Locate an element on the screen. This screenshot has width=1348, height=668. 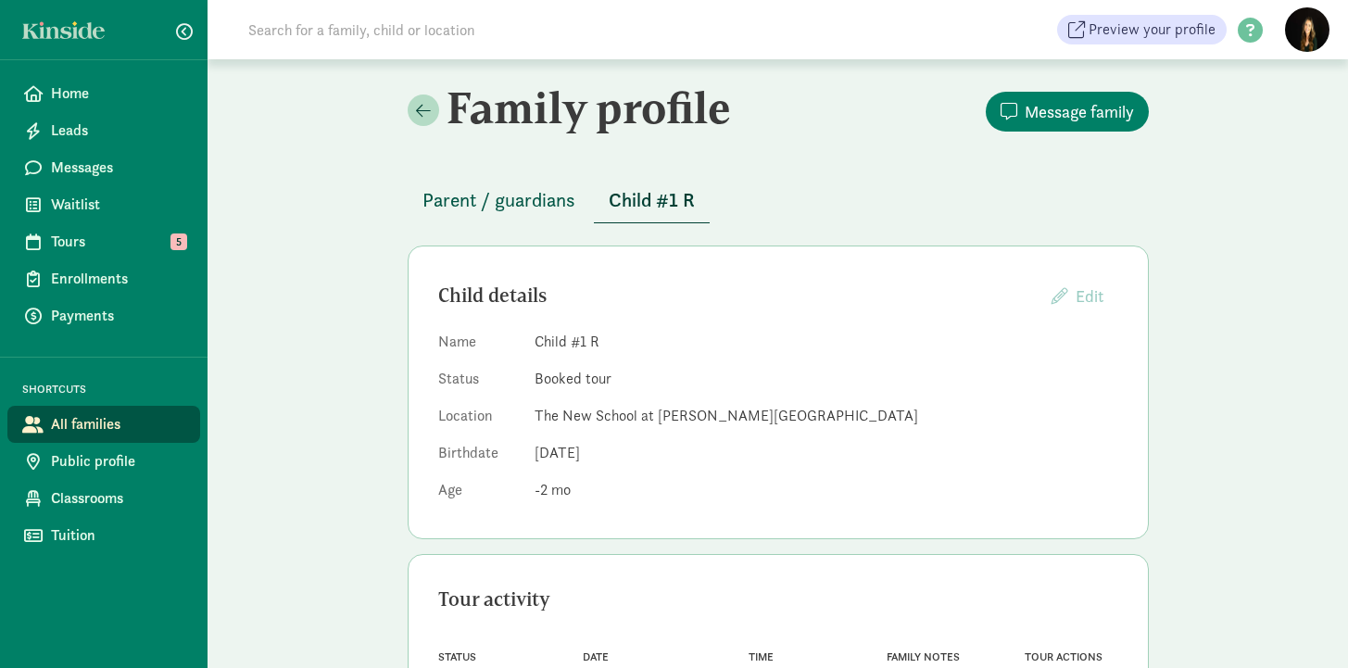
dt: Age is located at coordinates (479, 494).